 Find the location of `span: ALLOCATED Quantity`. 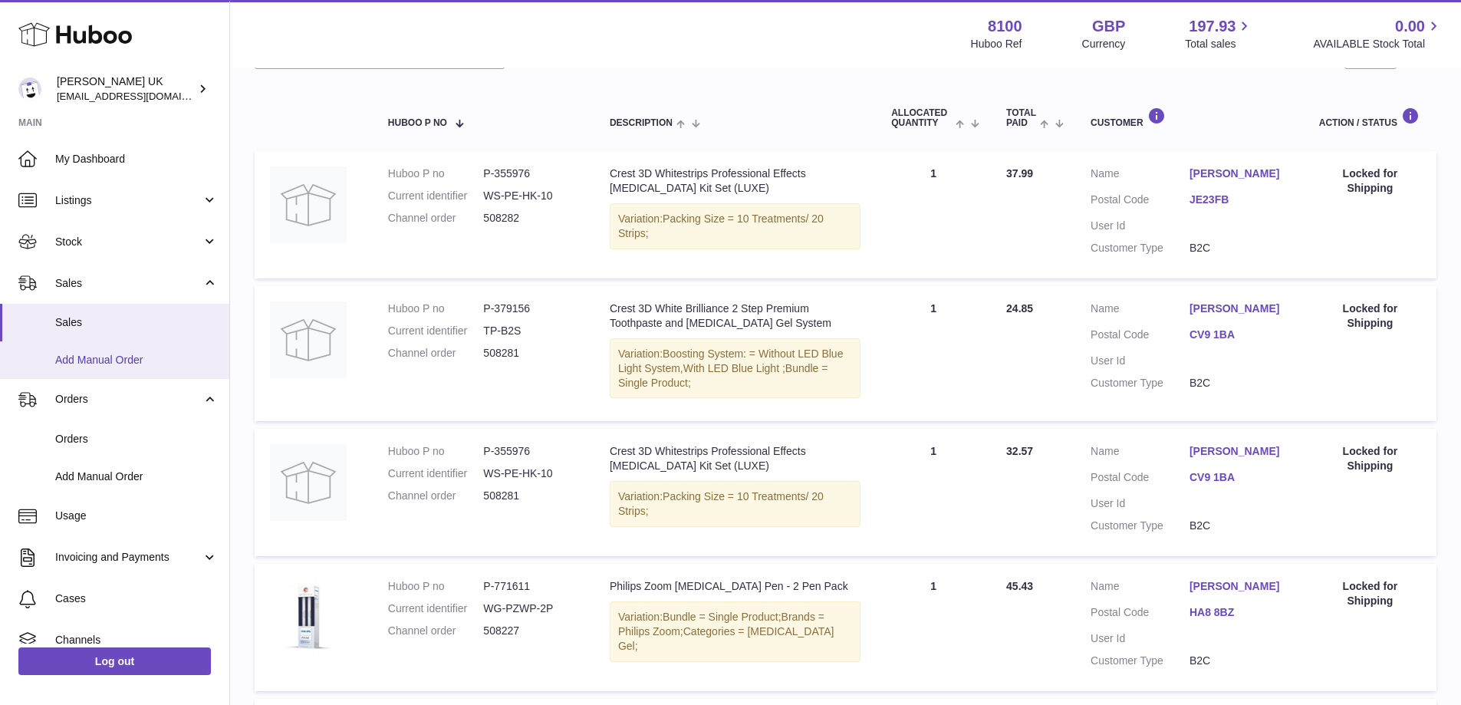

span: ALLOCATED Quantity is located at coordinates (921, 118).